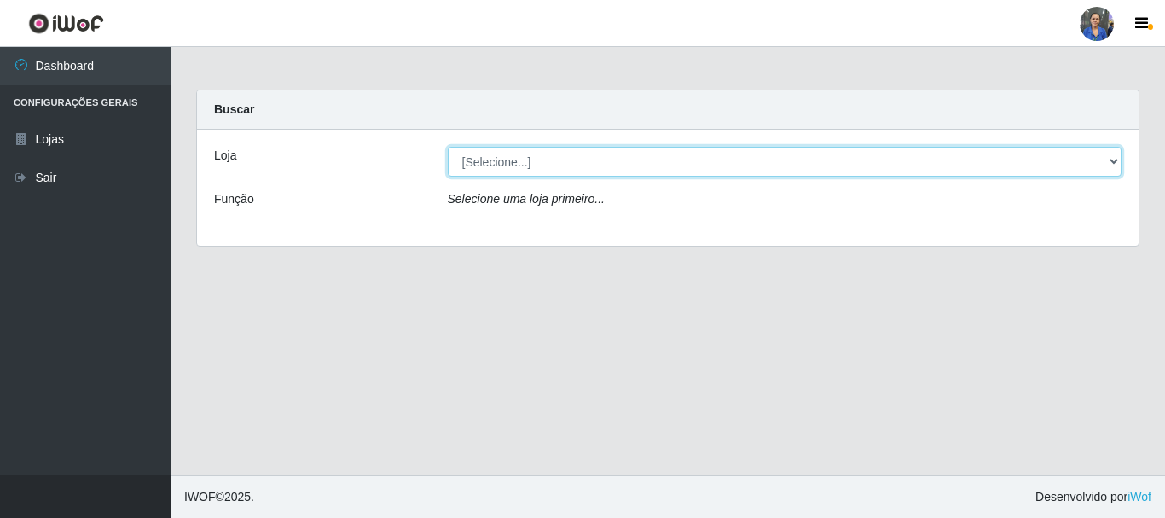 This screenshot has height=518, width=1165. I want to click on span: IWOF, so click(200, 496).